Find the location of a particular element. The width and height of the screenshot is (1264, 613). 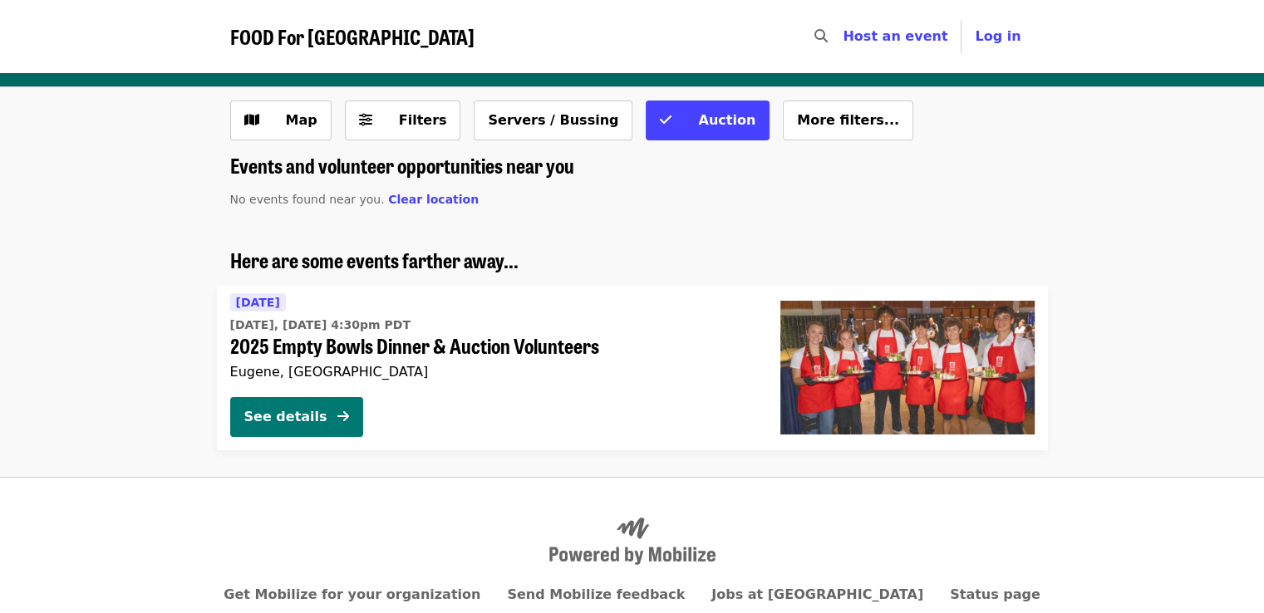

span: Map is located at coordinates (302, 120).